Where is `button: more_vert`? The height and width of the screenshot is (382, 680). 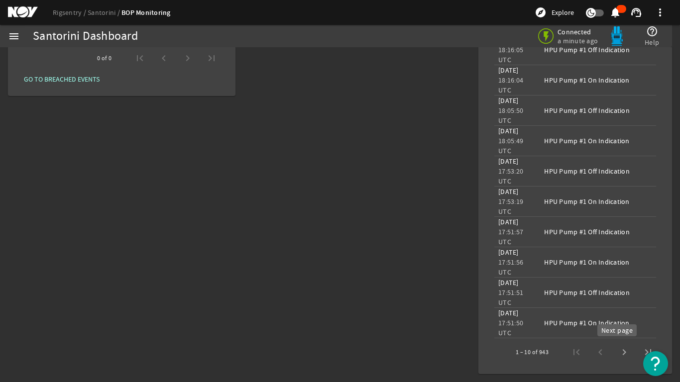 button: more_vert is located at coordinates (660, 12).